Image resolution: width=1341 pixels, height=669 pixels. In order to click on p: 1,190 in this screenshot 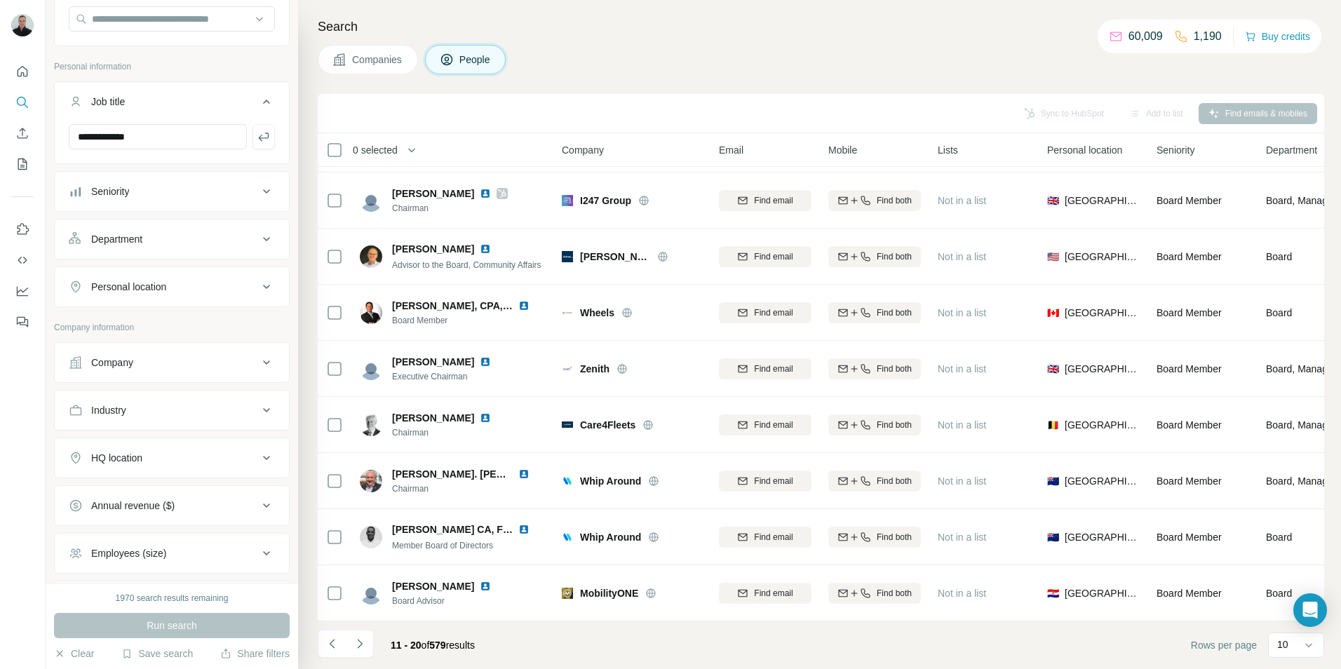, I will do `click(1208, 36)`.